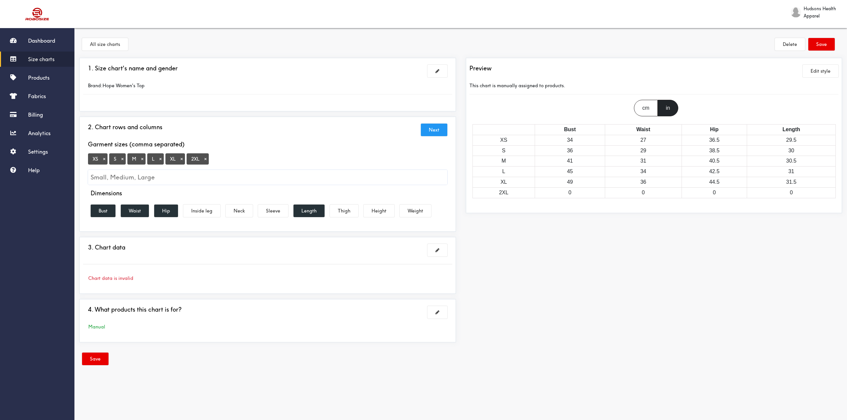  What do you see at coordinates (504, 172) in the screenshot?
I see `td: L` at bounding box center [504, 172].